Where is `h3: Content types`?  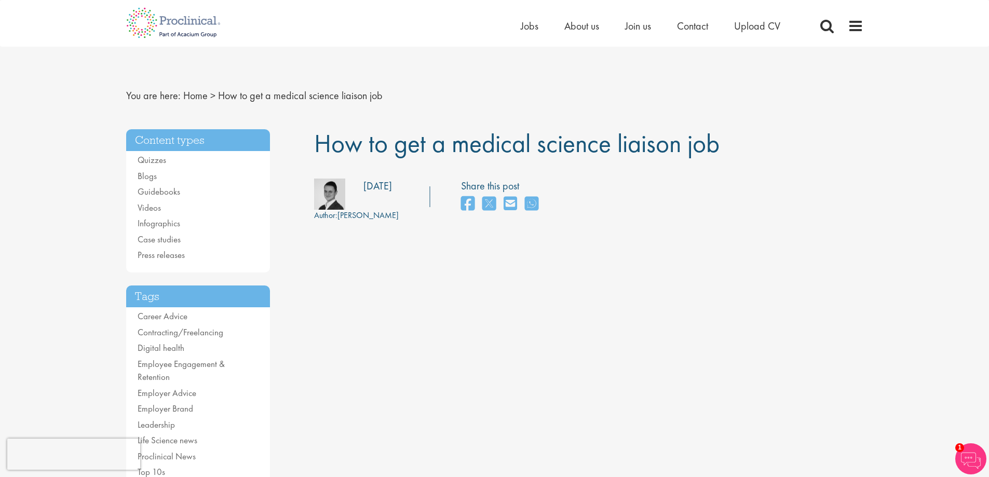
h3: Content types is located at coordinates (198, 140).